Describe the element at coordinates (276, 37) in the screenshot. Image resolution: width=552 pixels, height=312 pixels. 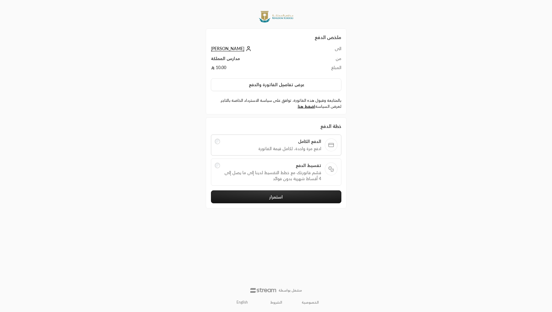
I see `h2: ملخص الدفع` at that location.